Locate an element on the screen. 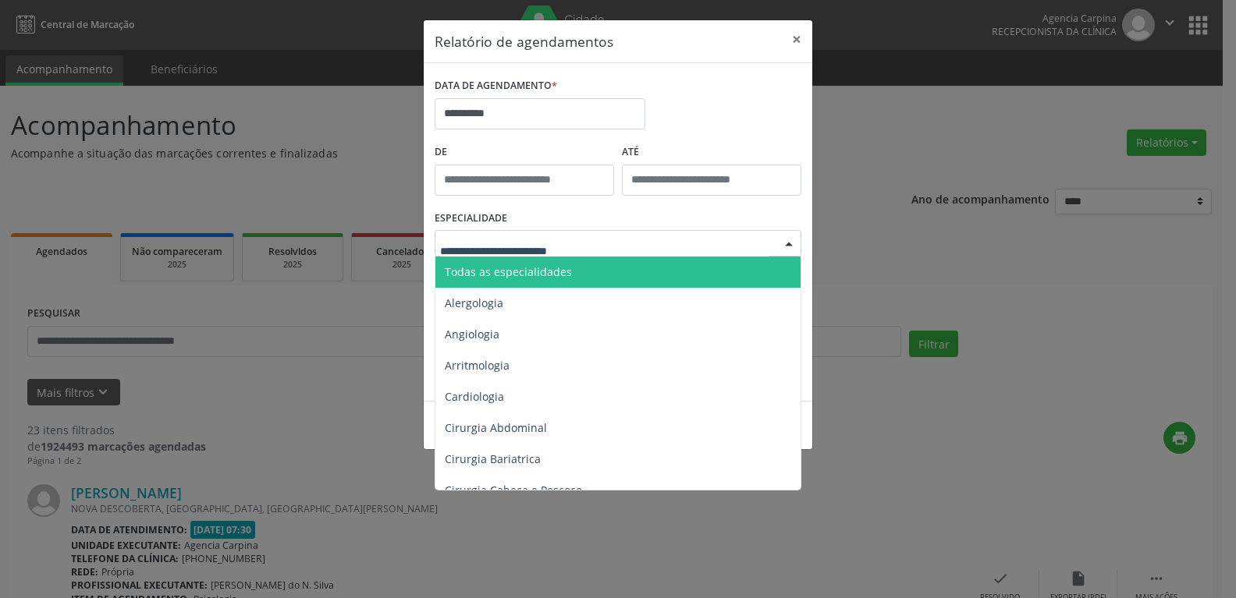 This screenshot has height=598, width=1236. span: Cirurgia Cabeça e Pescoço is located at coordinates (513, 490).